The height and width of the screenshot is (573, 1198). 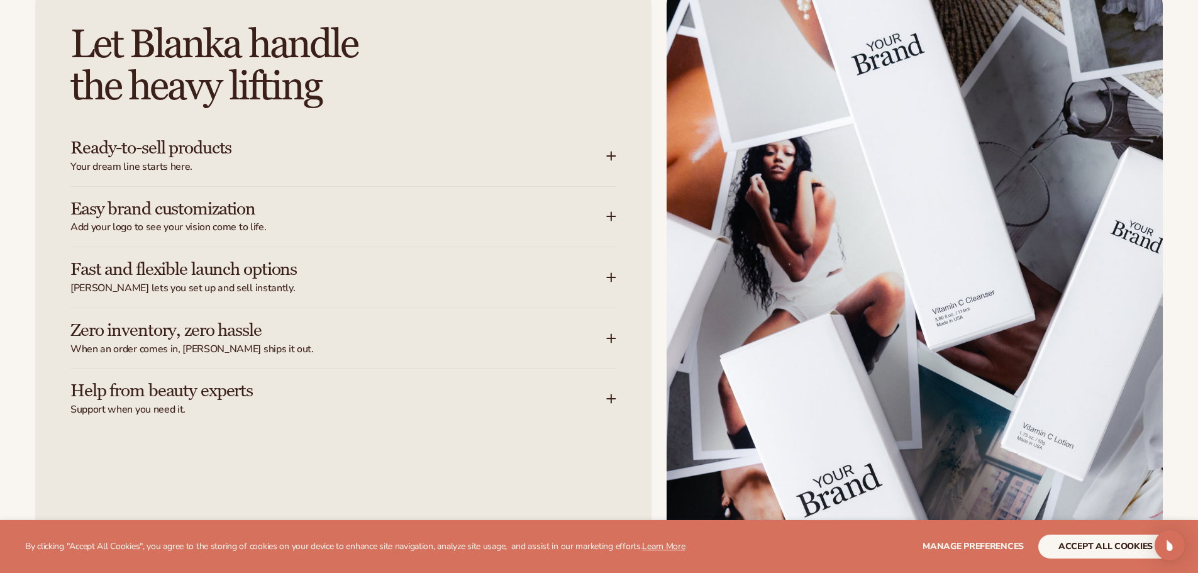 What do you see at coordinates (663, 546) in the screenshot?
I see `a: Learn More` at bounding box center [663, 546].